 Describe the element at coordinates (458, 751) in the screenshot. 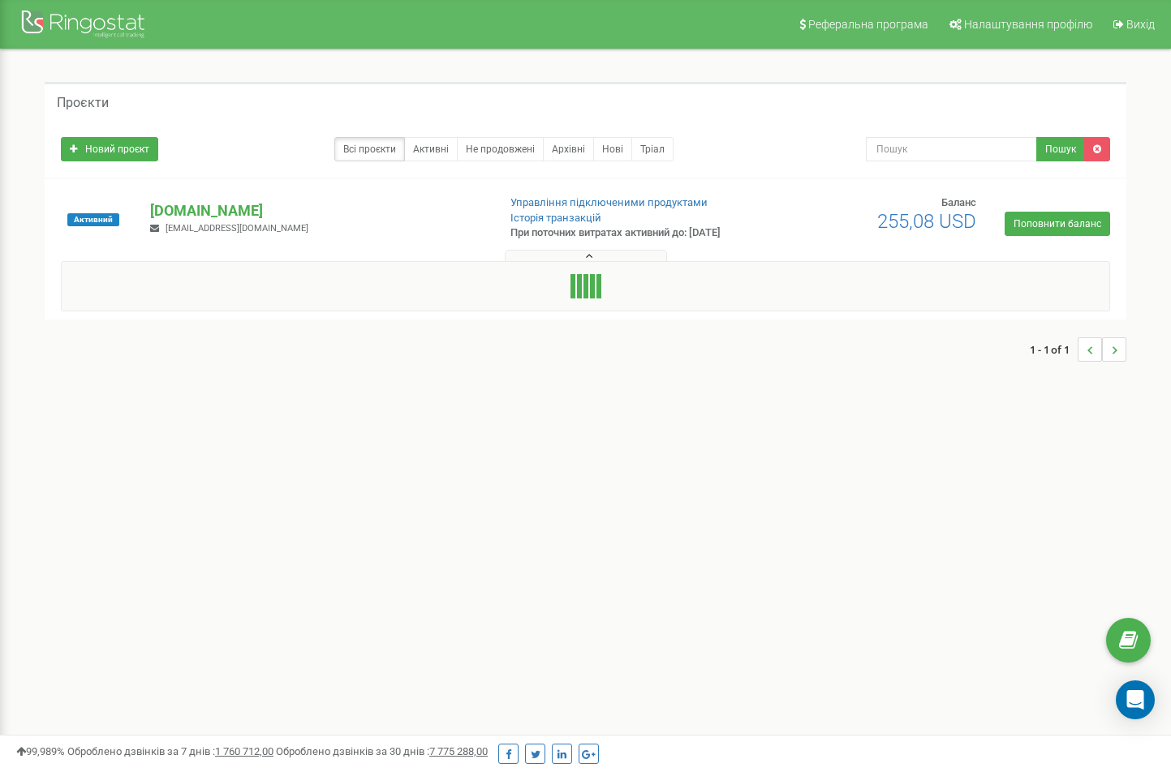

I see `u: 7 775 288,00` at that location.